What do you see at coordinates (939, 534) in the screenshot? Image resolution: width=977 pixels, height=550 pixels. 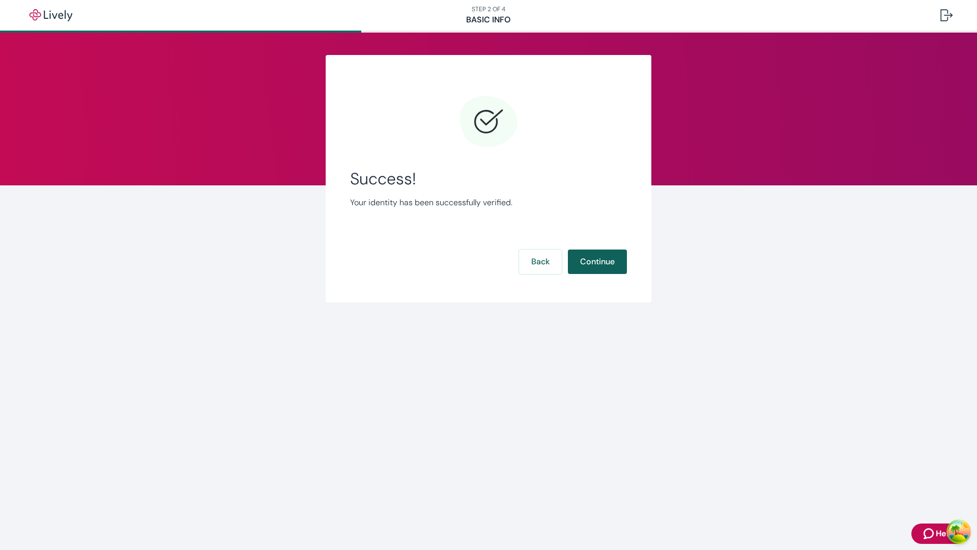 I see `button: Zendesk support iconHelp` at bounding box center [939, 534].